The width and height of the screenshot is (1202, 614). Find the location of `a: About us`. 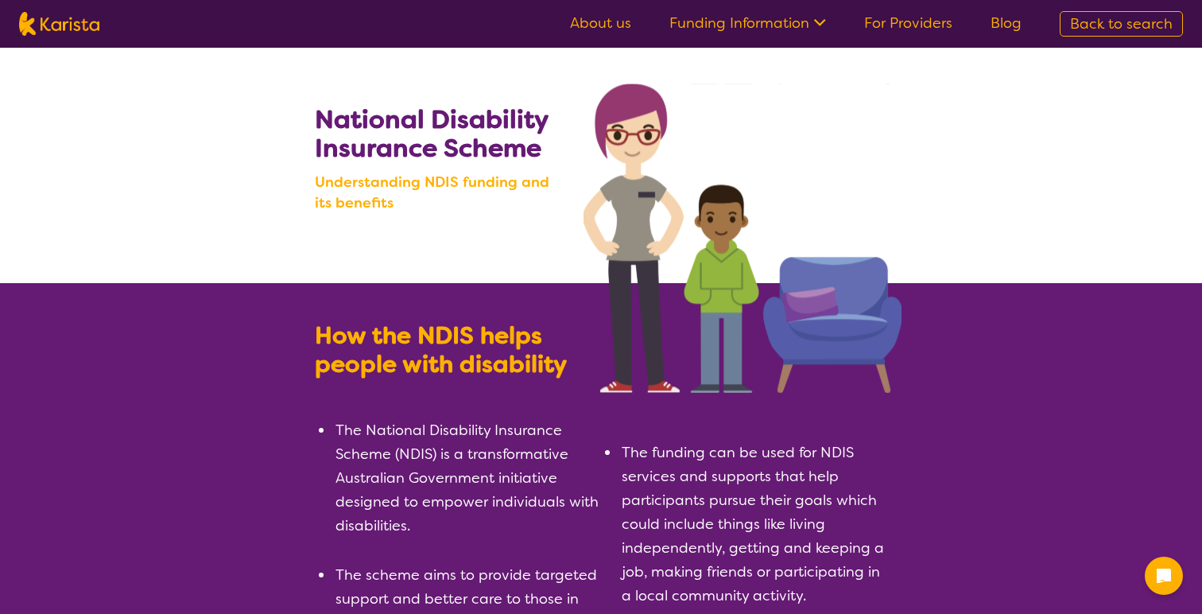

a: About us is located at coordinates (600, 23).